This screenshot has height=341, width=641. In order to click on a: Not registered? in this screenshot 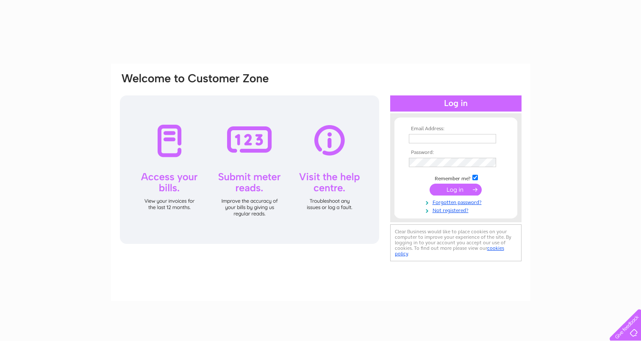, I will do `click(457, 209)`.